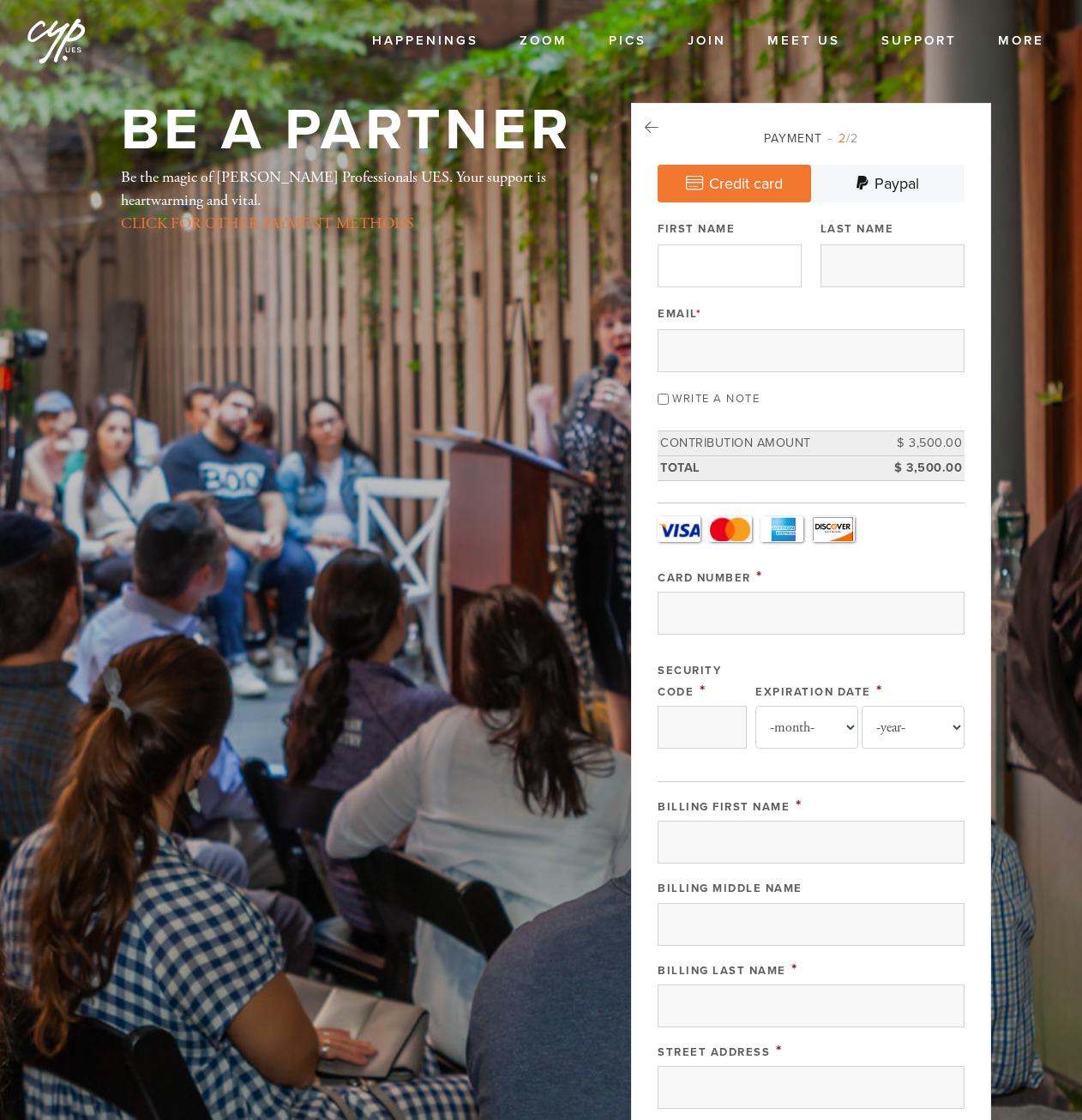 Image resolution: width=1082 pixels, height=1120 pixels. What do you see at coordinates (425, 41) in the screenshot?
I see `a: Happenings` at bounding box center [425, 41].